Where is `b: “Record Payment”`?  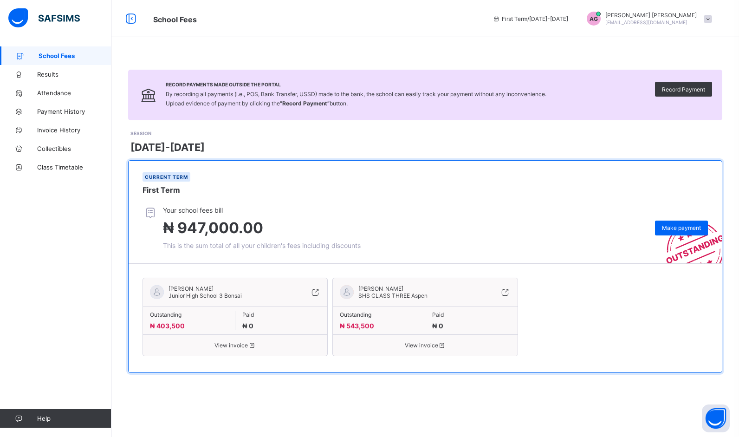 b: “Record Payment” is located at coordinates (305, 103).